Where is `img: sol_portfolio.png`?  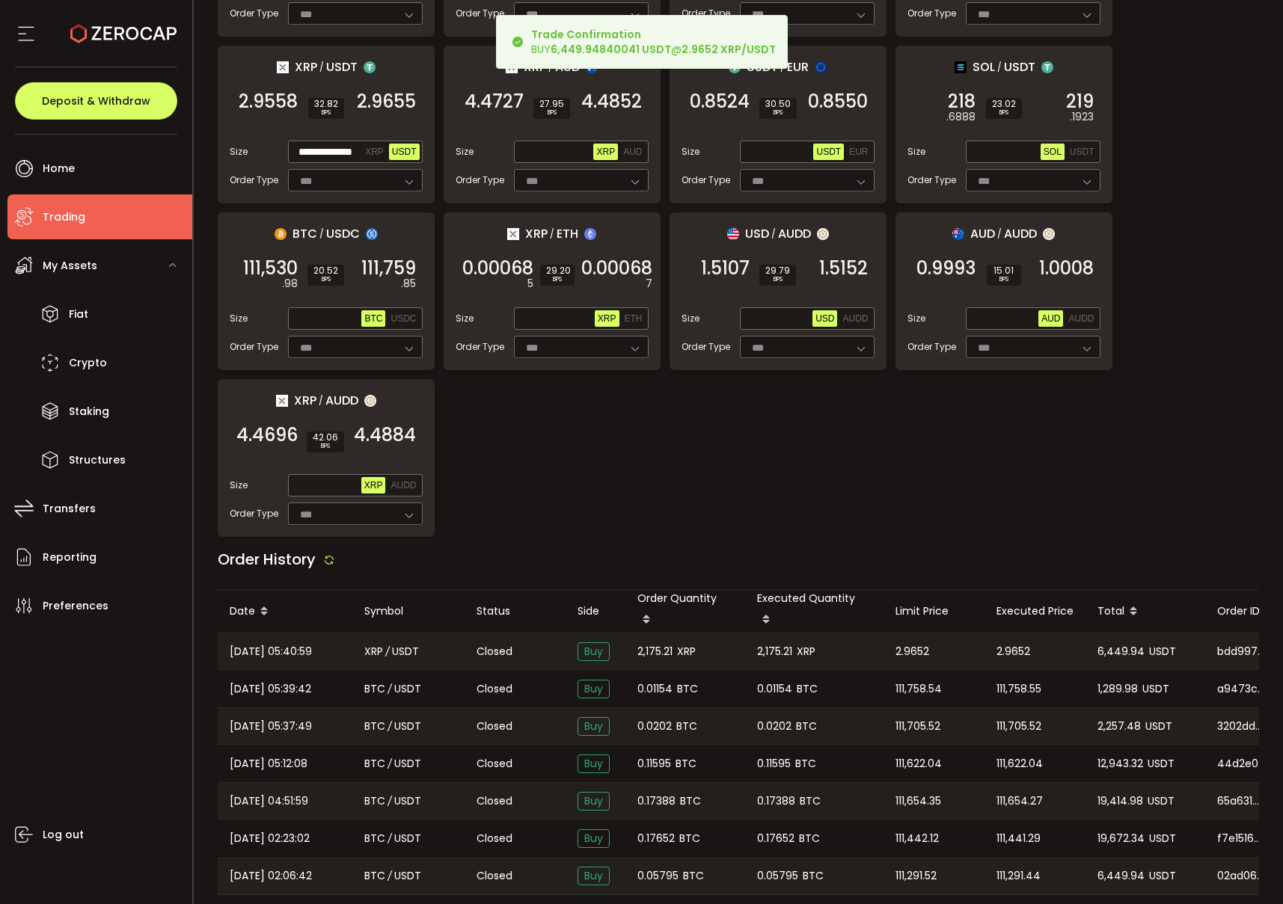
img: sol_portfolio.png is located at coordinates (960, 67).